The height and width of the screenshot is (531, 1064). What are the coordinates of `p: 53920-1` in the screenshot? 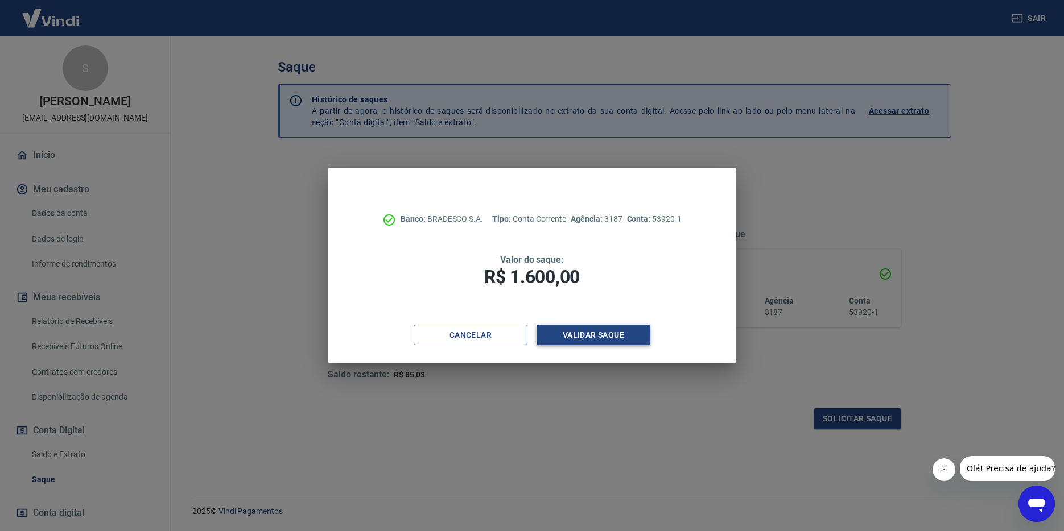 It's located at (654, 219).